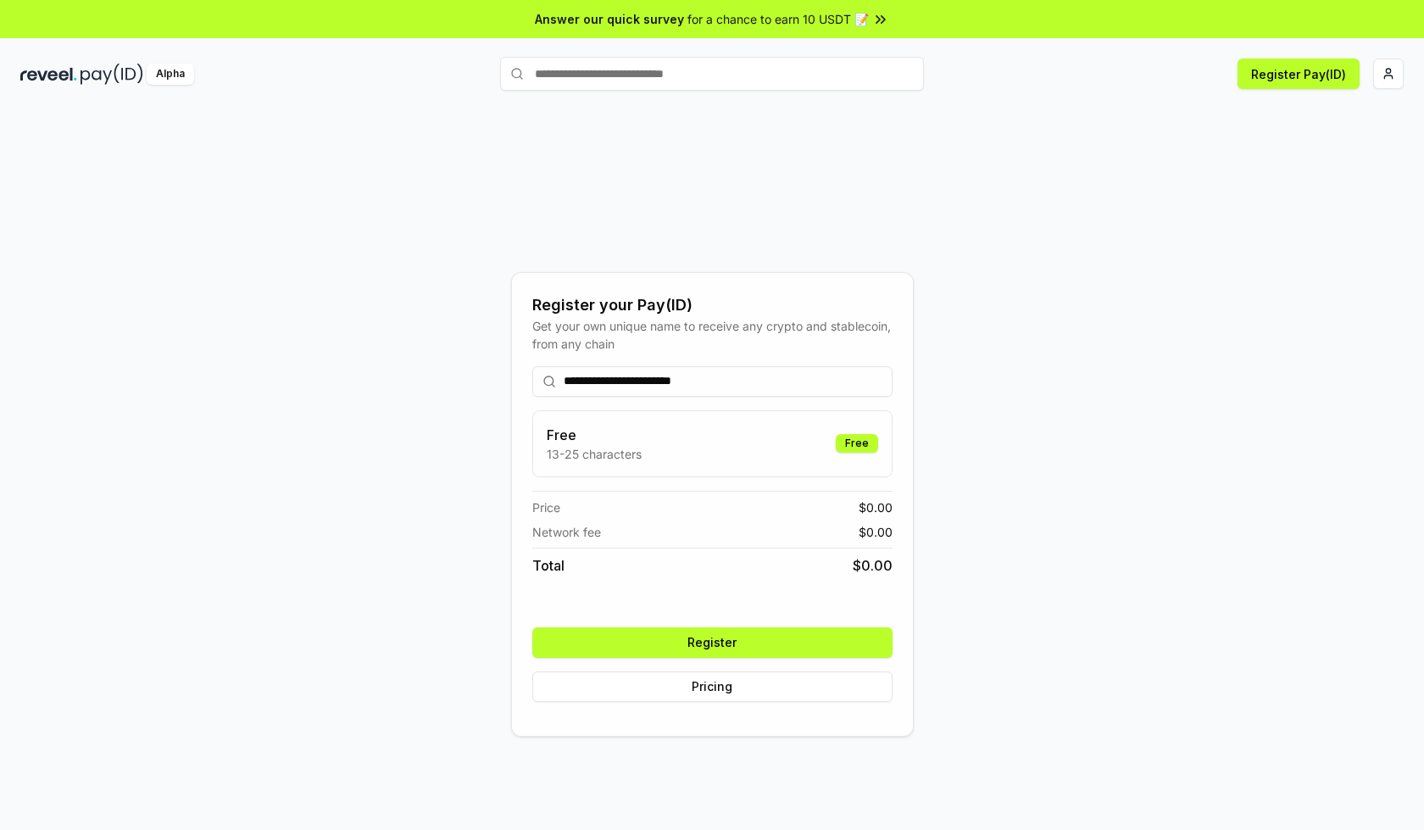 This screenshot has width=1424, height=830. Describe the element at coordinates (170, 74) in the screenshot. I see `div: Alpha` at that location.